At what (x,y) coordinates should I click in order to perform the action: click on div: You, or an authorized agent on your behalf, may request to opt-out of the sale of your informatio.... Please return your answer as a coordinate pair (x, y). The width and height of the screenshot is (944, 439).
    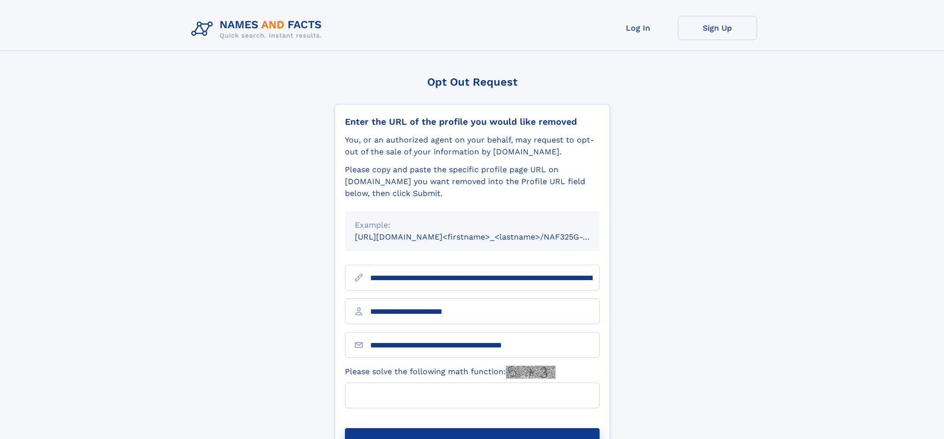
    Looking at the image, I should click on (472, 146).